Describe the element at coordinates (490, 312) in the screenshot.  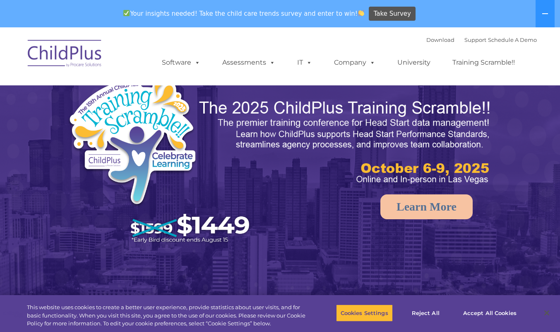
I see `button: Accept All Cookies` at that location.